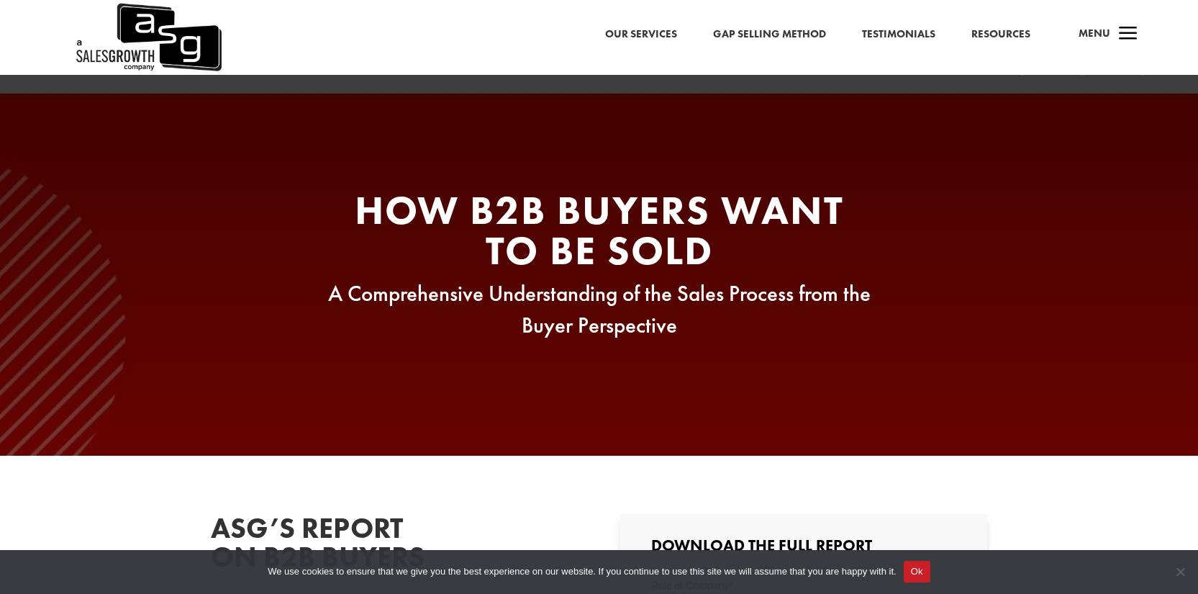  I want to click on span: We use cookies to ensure that we give you the best experience on our website. If you continue to ..., so click(581, 571).